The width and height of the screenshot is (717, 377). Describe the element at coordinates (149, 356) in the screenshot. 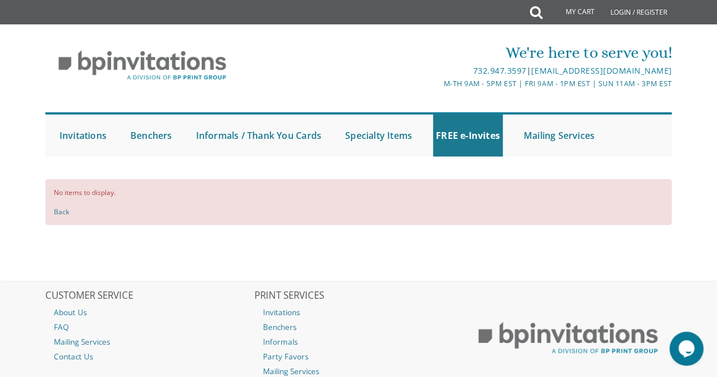

I see `a: Contact Us` at that location.